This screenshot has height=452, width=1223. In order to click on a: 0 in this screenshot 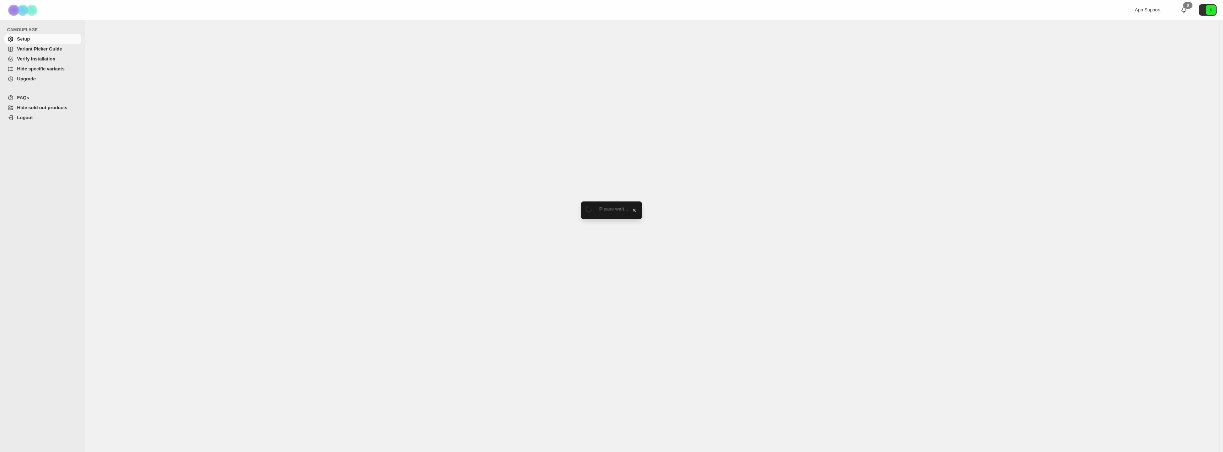, I will do `click(1184, 10)`.